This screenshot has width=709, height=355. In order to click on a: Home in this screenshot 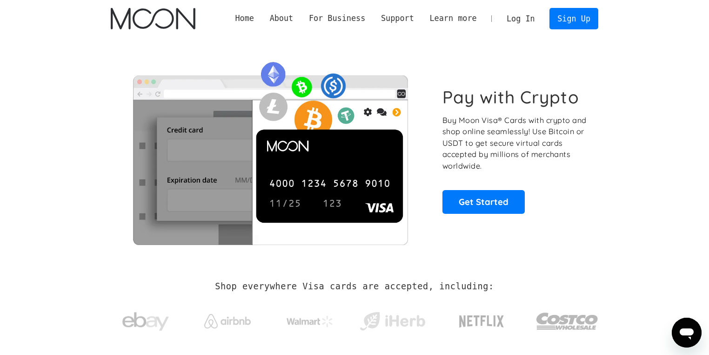, I will do `click(245, 18)`.